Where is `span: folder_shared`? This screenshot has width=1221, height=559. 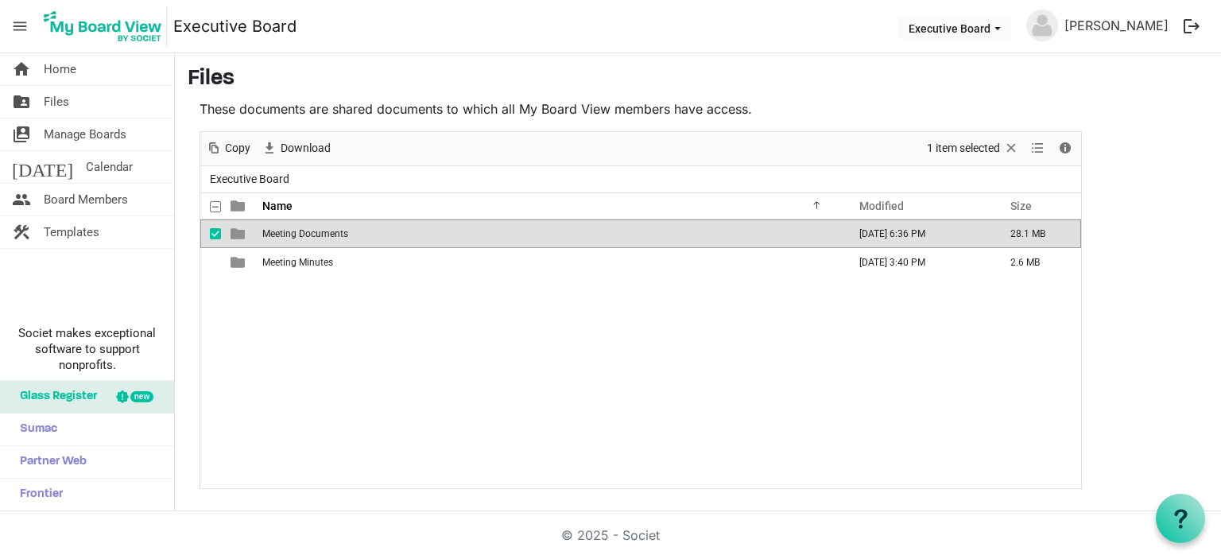 span: folder_shared is located at coordinates (21, 102).